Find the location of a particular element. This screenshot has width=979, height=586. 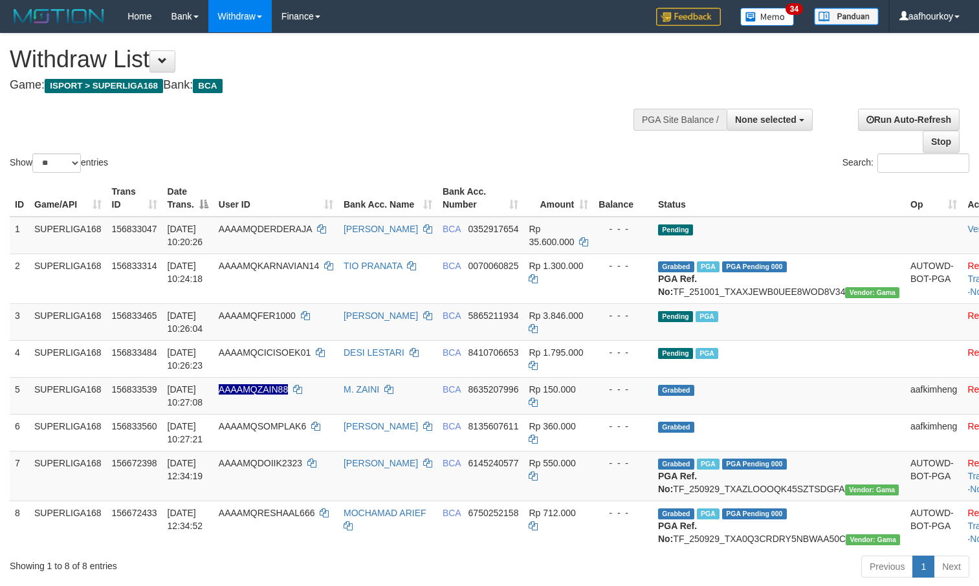

span: 156672398 is located at coordinates (135, 463).